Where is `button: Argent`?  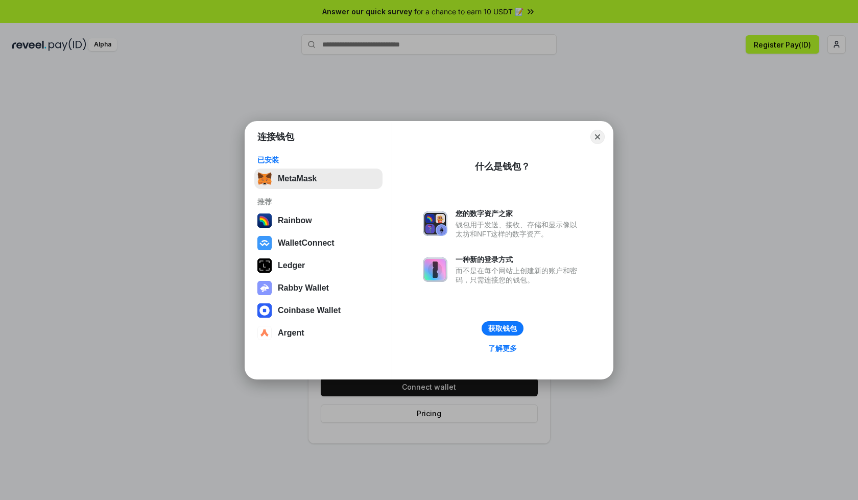
button: Argent is located at coordinates (318, 333).